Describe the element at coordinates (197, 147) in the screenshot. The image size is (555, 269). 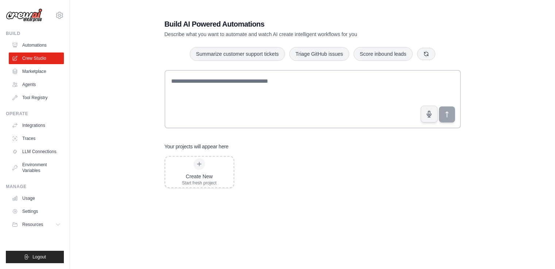
I see `h3: Your projects will appear here` at that location.